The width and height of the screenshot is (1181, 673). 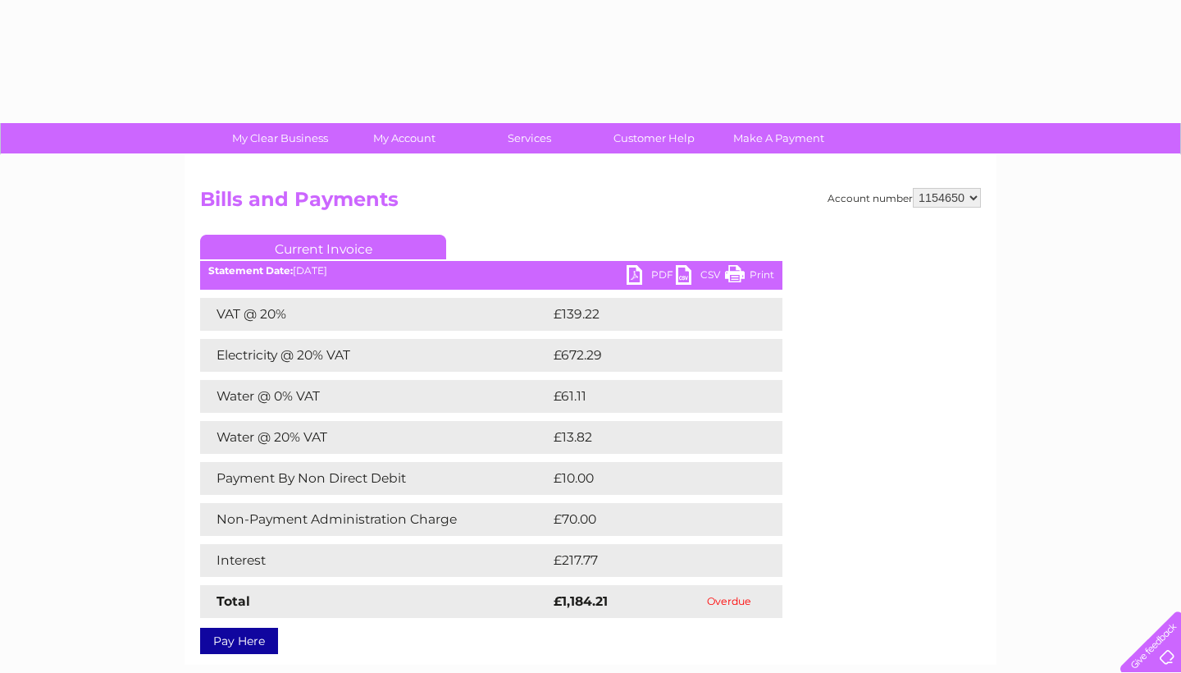 What do you see at coordinates (375, 314) in the screenshot?
I see `td: VAT @ 20%` at bounding box center [375, 314].